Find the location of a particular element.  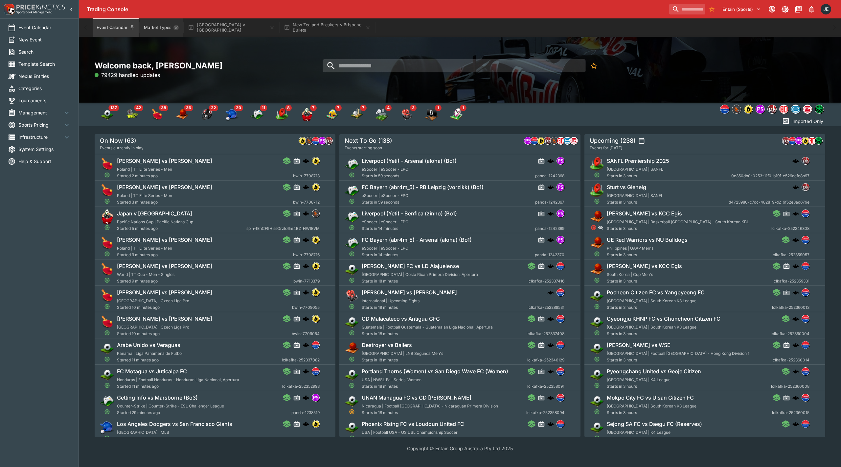

img: american_football is located at coordinates (207, 114).